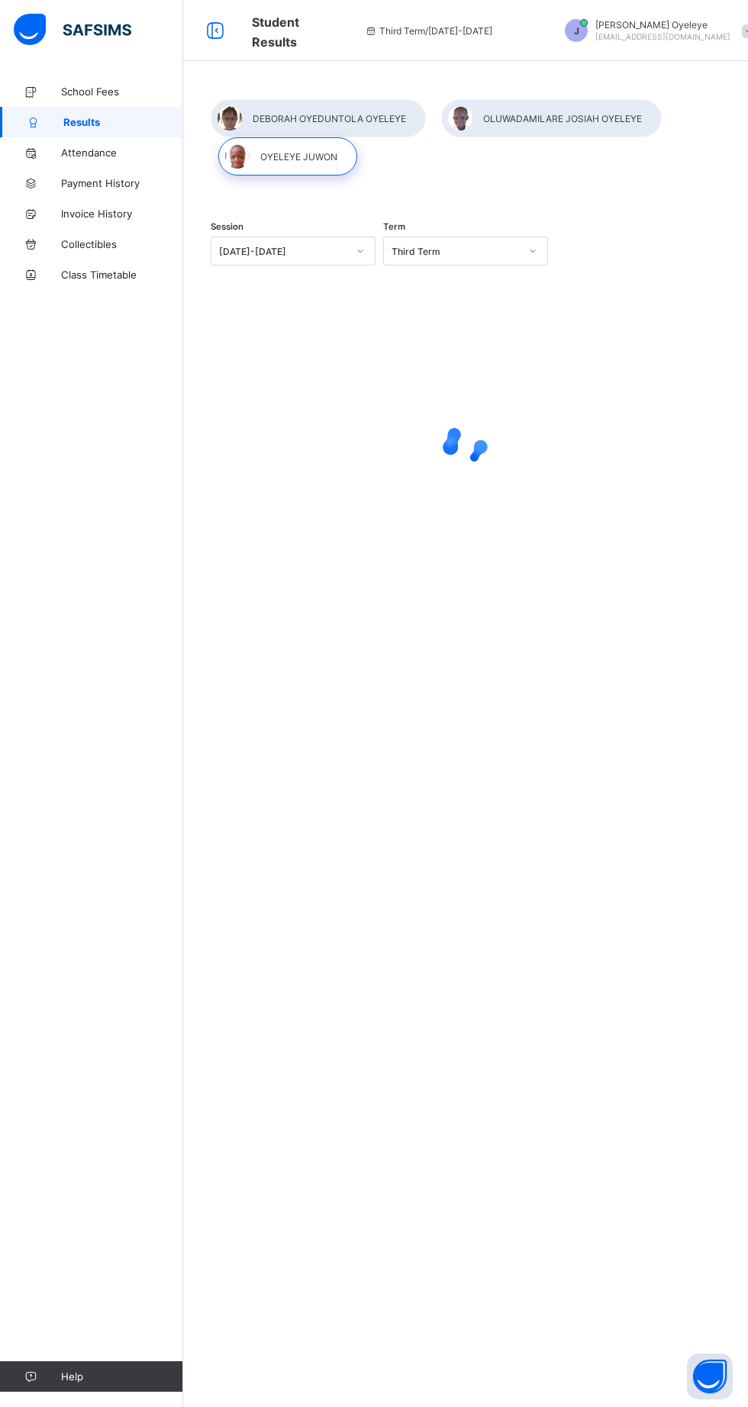  Describe the element at coordinates (428, 31) in the screenshot. I see `span: session/term information` at that location.